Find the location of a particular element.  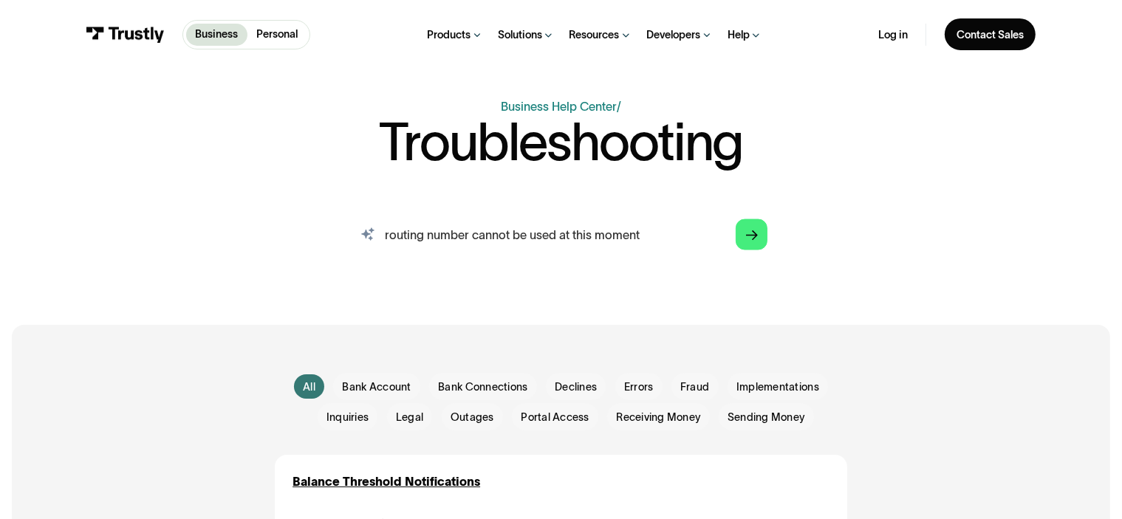

div: Solutions is located at coordinates (520, 35).